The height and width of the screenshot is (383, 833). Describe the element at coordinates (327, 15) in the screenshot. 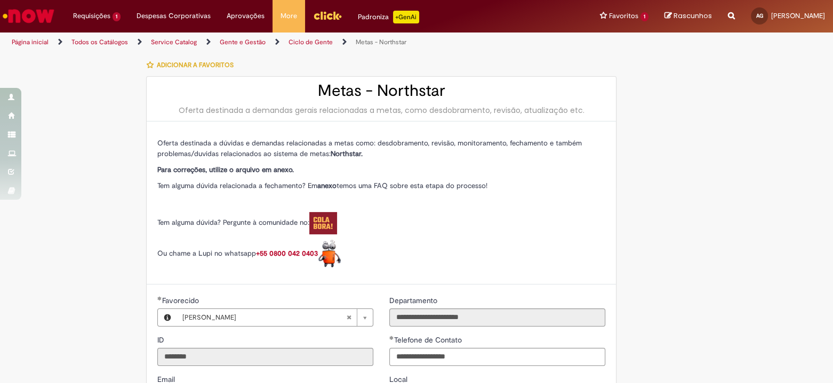

I see `img: click_logo_yellow_360x200.png` at that location.